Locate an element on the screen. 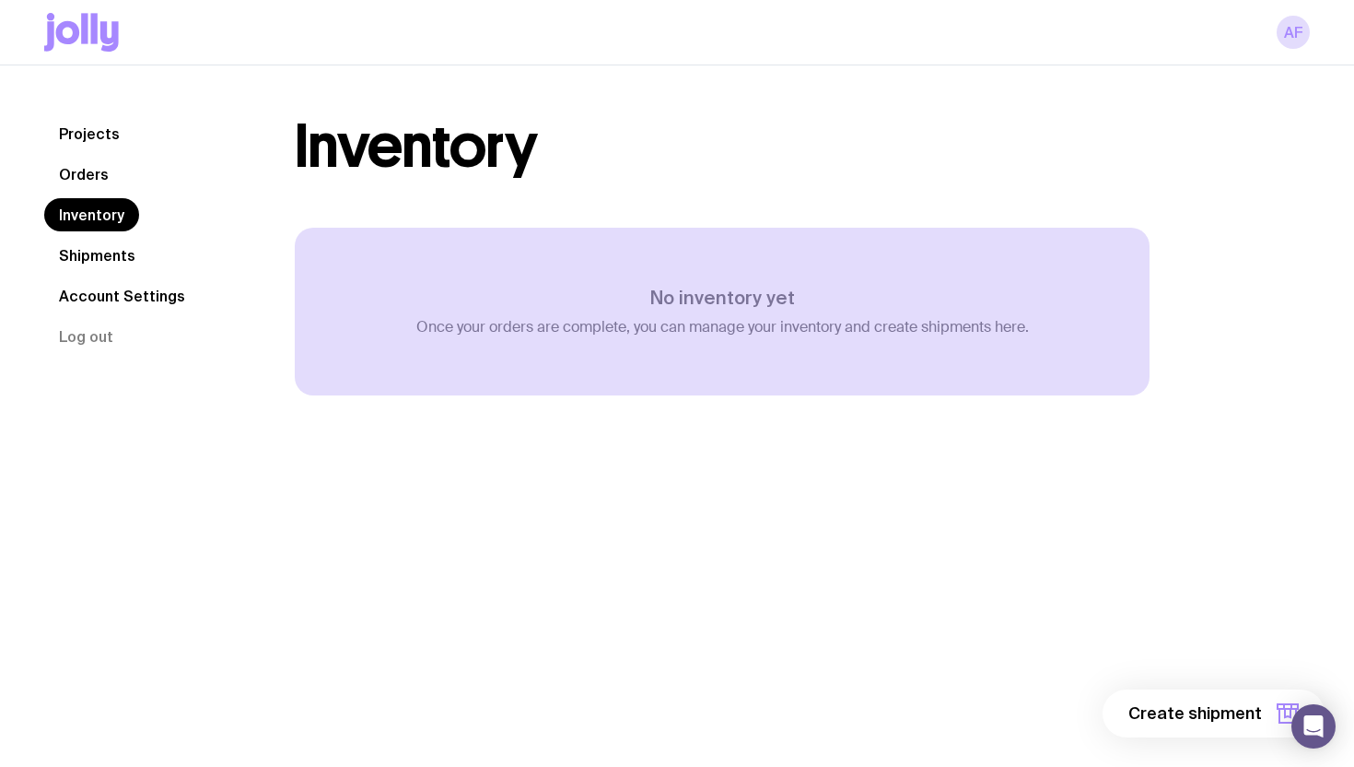  a: Projects is located at coordinates (89, 134).